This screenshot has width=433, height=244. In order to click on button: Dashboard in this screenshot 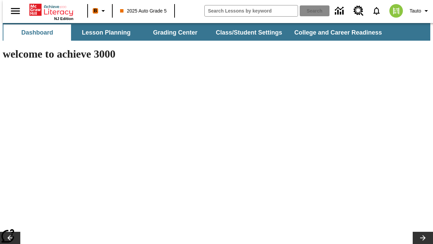, I will do `click(37, 32)`.